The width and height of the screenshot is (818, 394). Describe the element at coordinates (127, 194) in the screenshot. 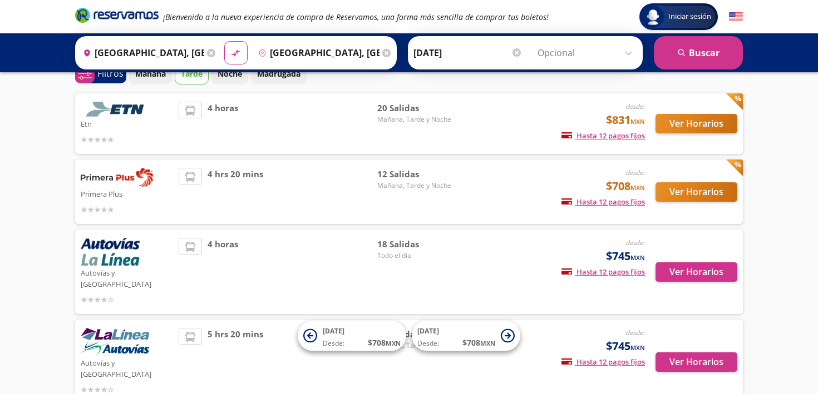

I see `p: Primera Plus` at that location.